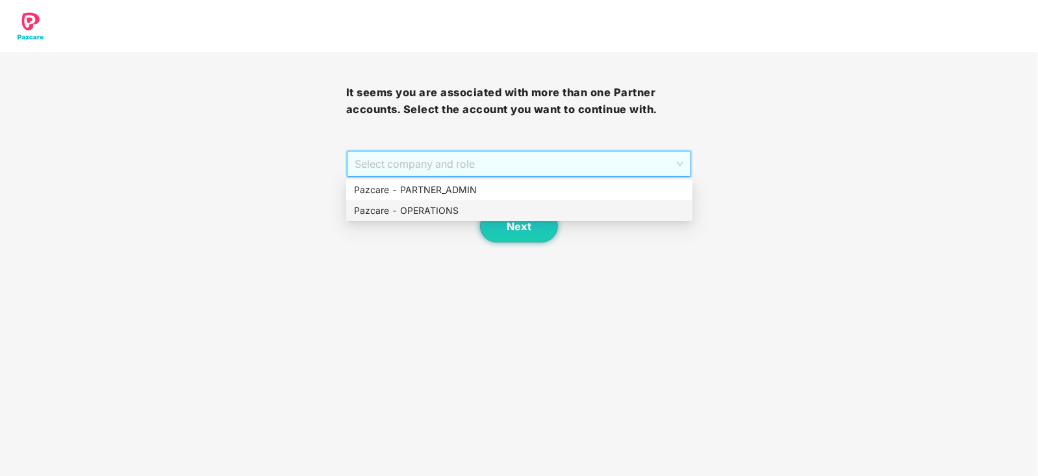  Describe the element at coordinates (519, 226) in the screenshot. I see `button: Next` at that location.